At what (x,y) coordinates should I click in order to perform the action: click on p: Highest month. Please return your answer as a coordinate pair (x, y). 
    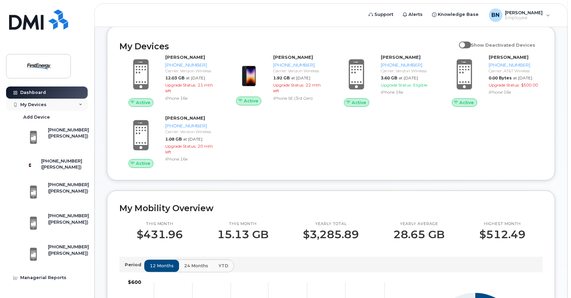
    Looking at the image, I should click on (503, 224).